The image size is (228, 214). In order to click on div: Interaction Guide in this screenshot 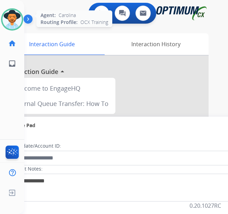, I will do `click(52, 44)`.